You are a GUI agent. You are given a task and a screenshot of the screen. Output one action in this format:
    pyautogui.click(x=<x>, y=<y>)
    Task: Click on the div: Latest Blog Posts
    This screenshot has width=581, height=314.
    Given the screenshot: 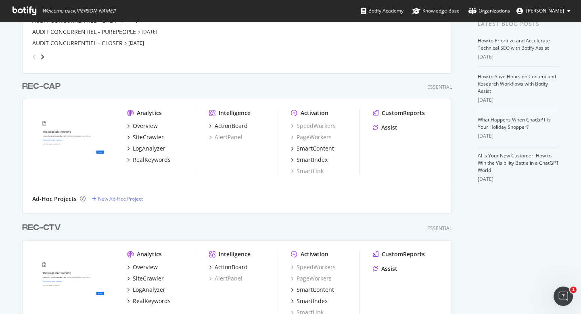 What is the action you would take?
    pyautogui.click(x=518, y=24)
    